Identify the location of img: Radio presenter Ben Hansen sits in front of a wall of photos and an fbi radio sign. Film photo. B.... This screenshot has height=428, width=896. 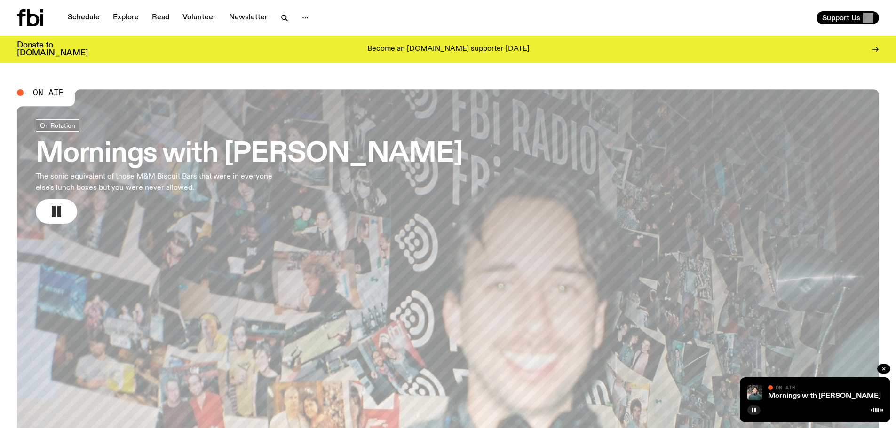
(755, 393).